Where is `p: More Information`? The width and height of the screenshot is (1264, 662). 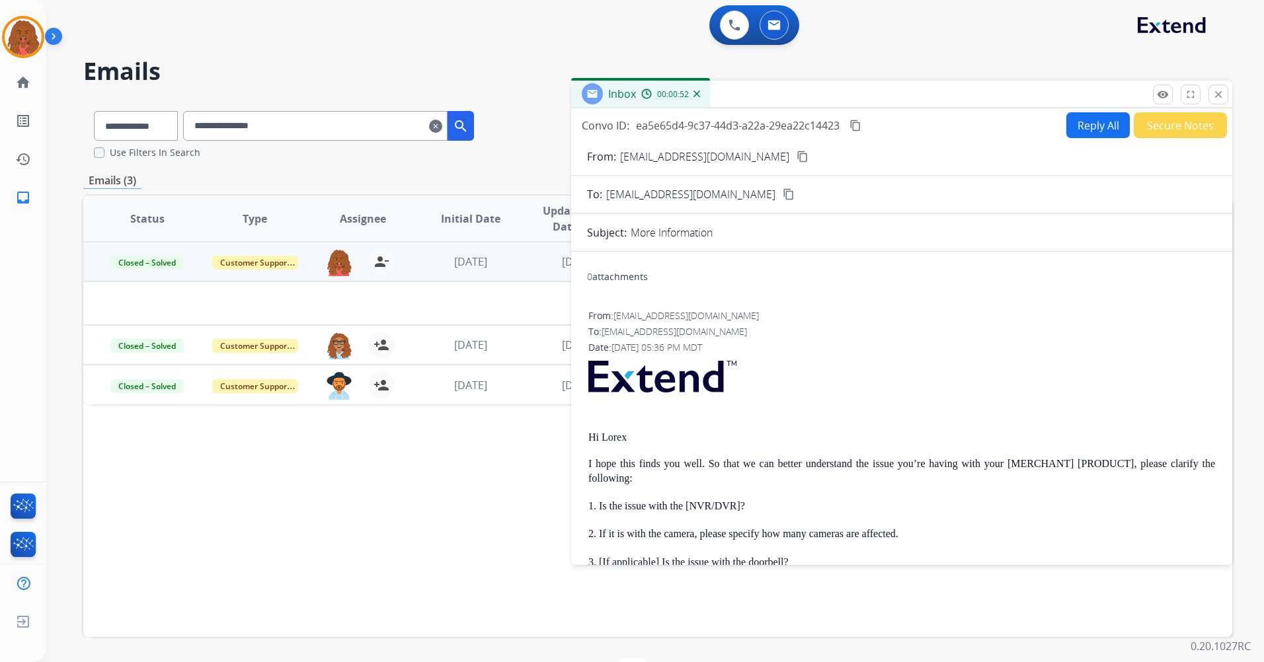 p: More Information is located at coordinates (671, 233).